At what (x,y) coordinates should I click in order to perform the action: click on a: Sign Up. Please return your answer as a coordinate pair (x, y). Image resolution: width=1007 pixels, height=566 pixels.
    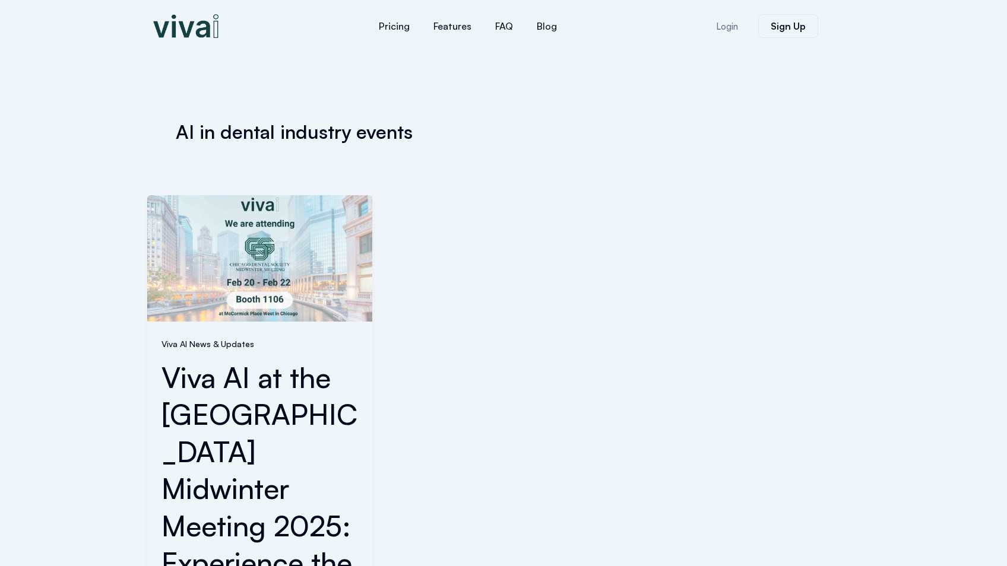
    Looking at the image, I should click on (788, 26).